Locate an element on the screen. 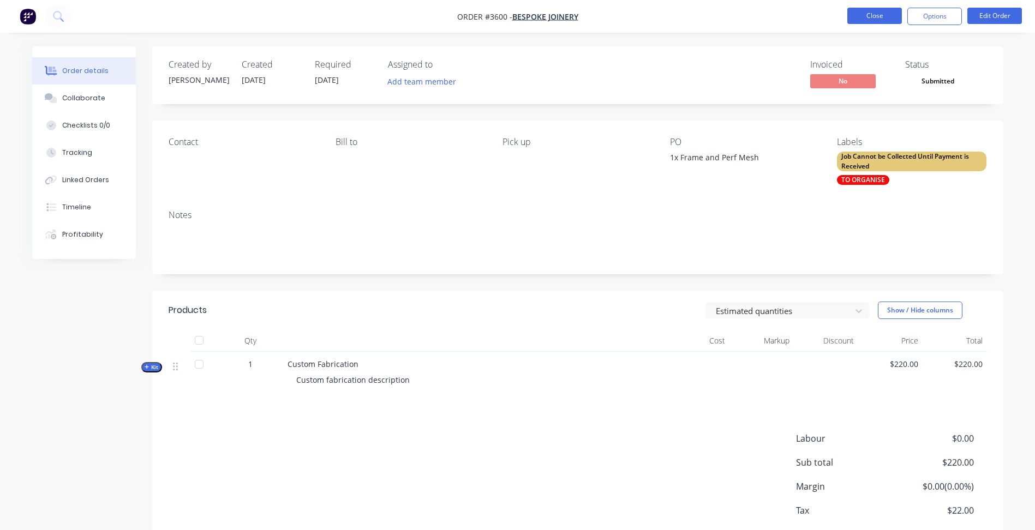 The image size is (1035, 530). div: Job Cannot be Collected Until Payment is Received is located at coordinates (912, 161).